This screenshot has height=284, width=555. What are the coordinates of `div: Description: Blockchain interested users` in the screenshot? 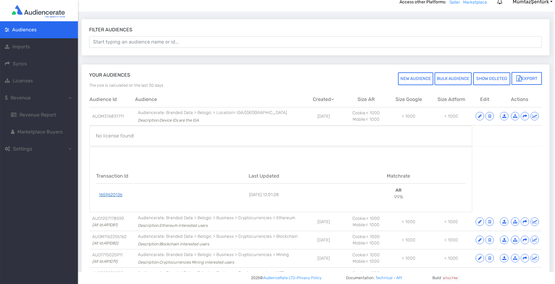 It's located at (206, 243).